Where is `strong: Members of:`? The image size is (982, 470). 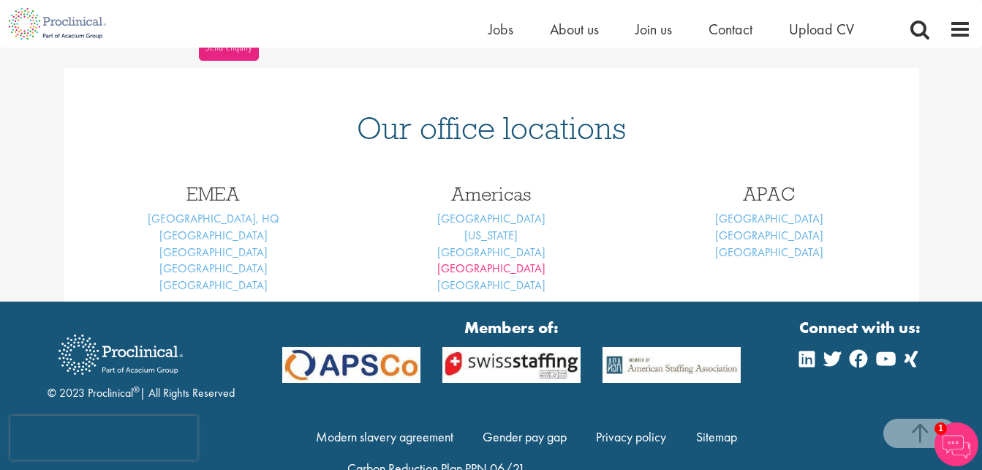 strong: Members of: is located at coordinates (511, 327).